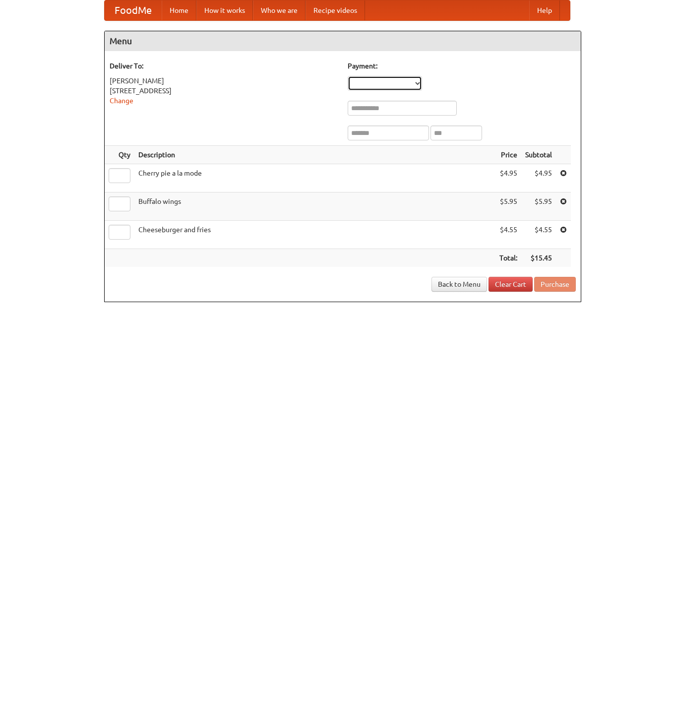  Describe the element at coordinates (122, 101) in the screenshot. I see `a: Change` at that location.